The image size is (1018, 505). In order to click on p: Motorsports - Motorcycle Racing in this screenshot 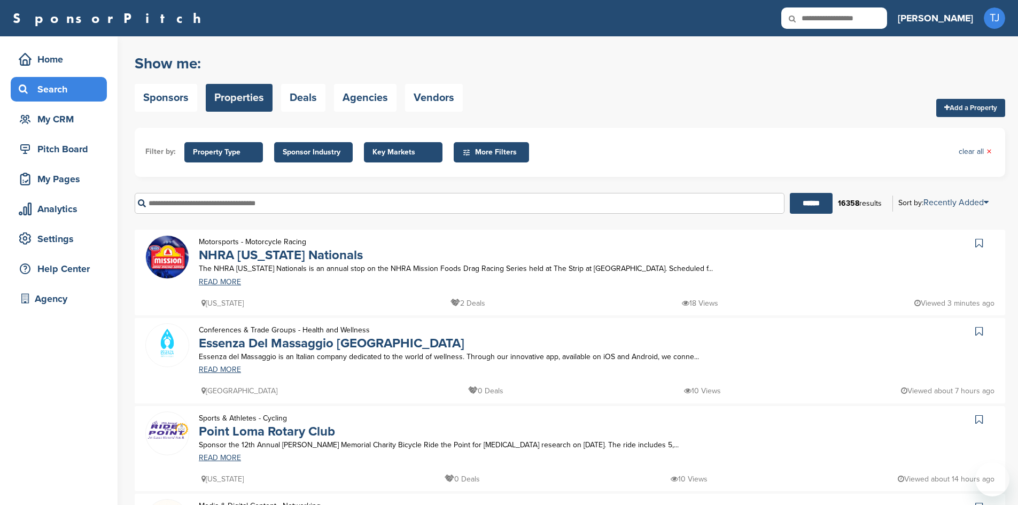, I will do `click(280, 241)`.